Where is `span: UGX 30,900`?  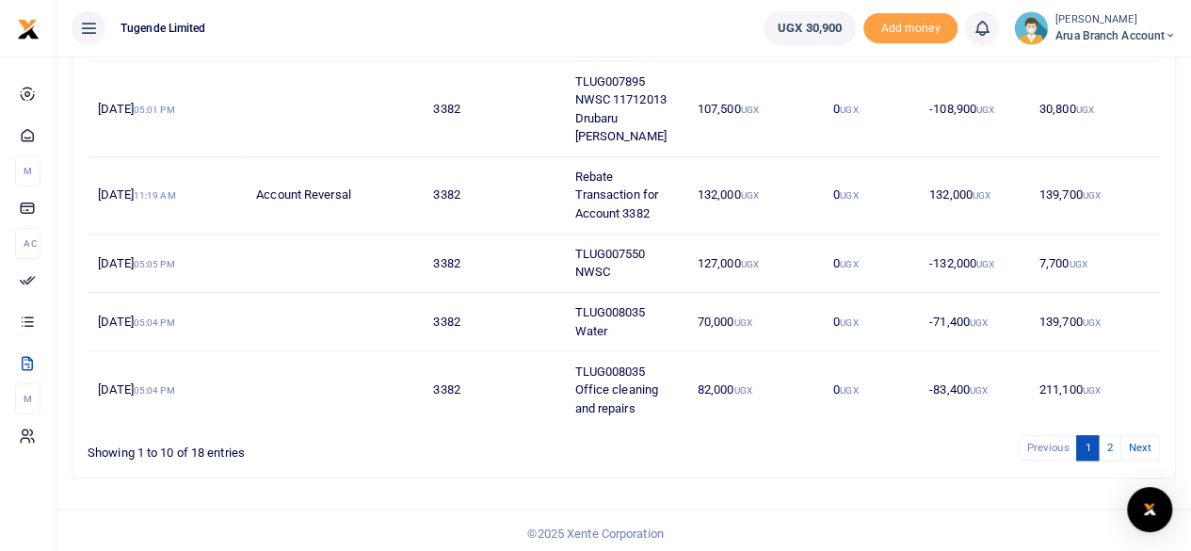
span: UGX 30,900 is located at coordinates (810, 28).